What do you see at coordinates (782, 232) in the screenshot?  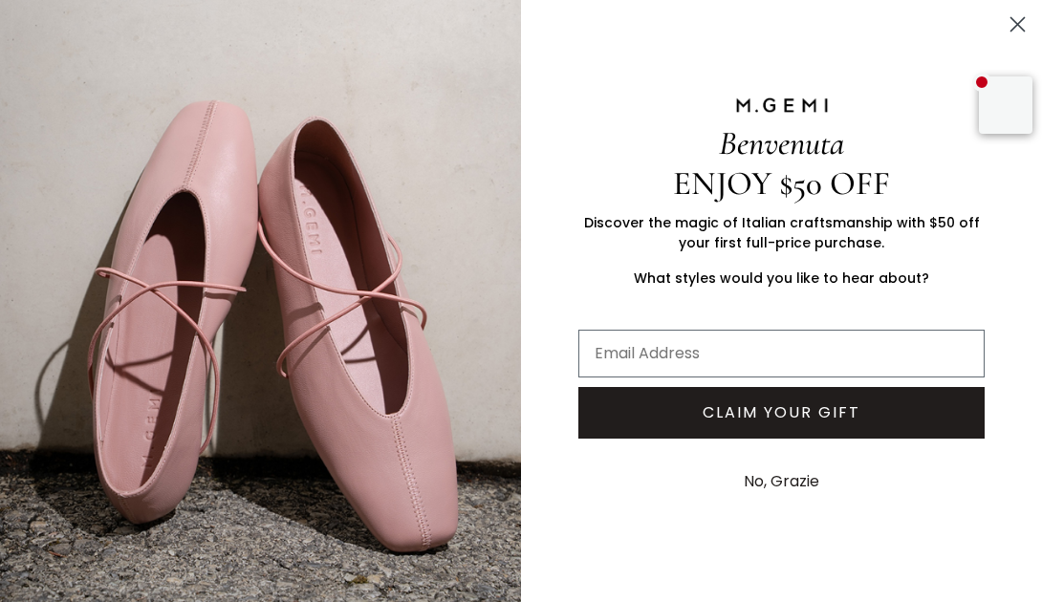 I see `span: Discover the magic of Italian craftsmanship with $50 off your first full-price purchase.` at bounding box center [782, 232].